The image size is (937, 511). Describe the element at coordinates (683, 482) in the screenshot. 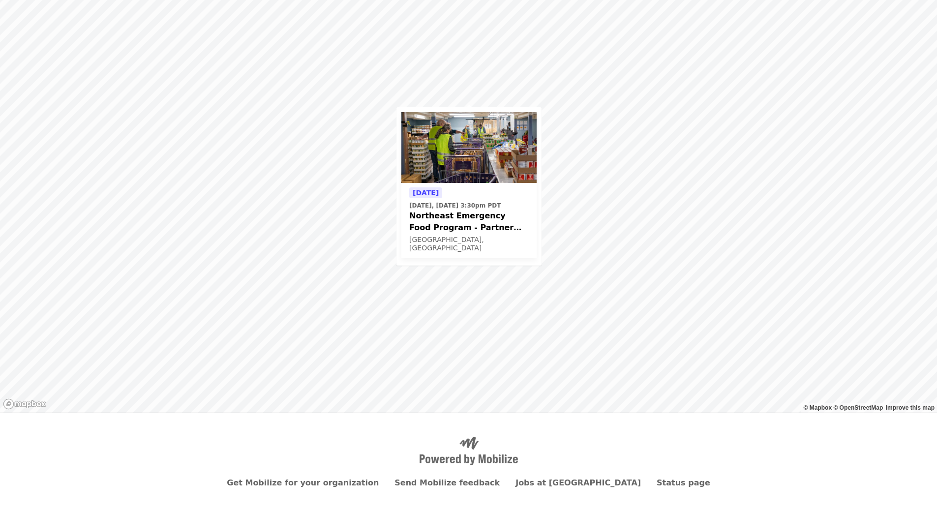

I see `a: Status page` at that location.